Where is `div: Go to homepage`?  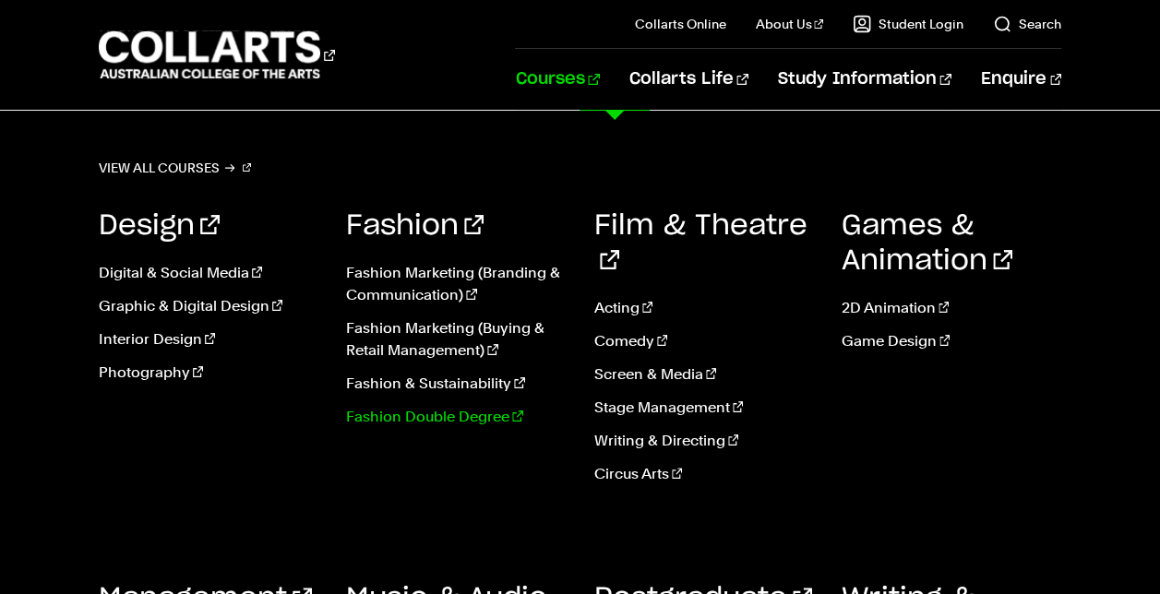
div: Go to homepage is located at coordinates (217, 54).